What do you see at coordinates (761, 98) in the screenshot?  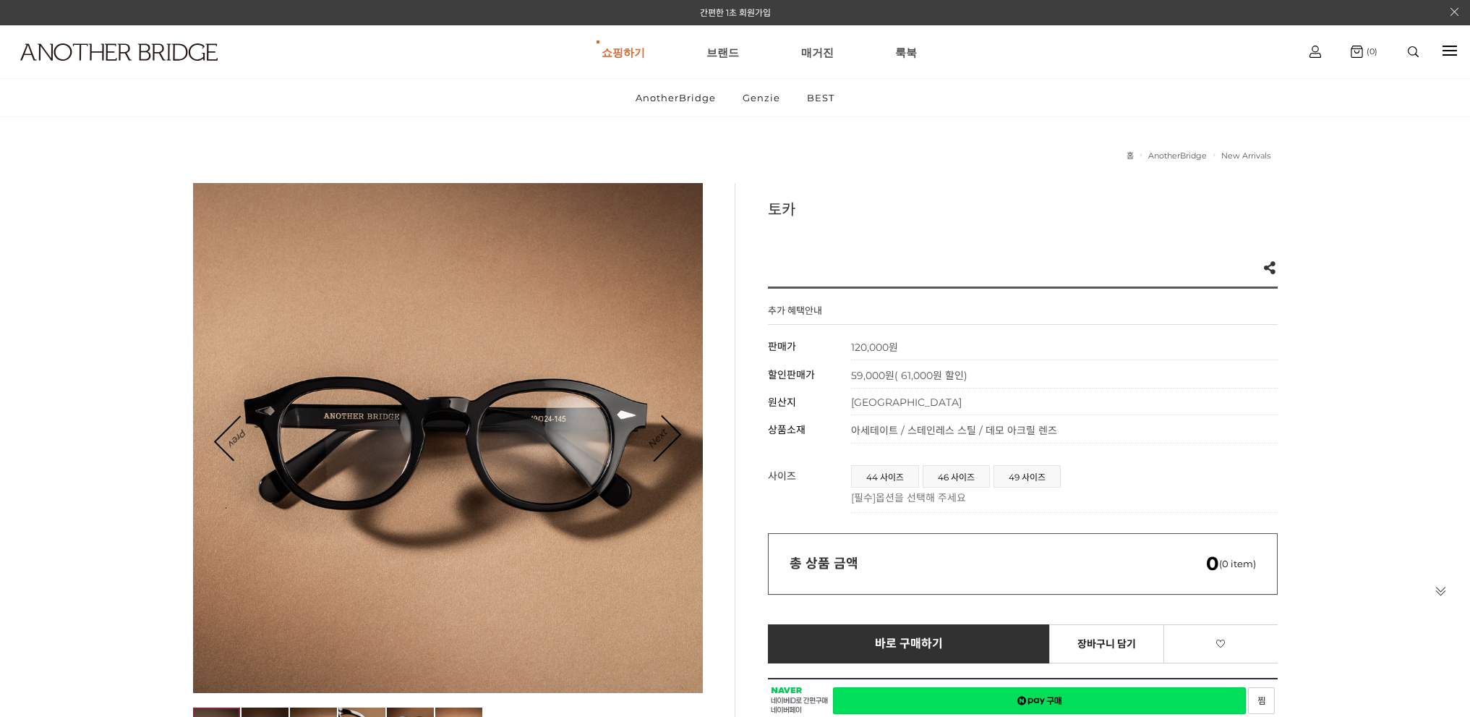 I see `a: Genzie` at bounding box center [761, 98].